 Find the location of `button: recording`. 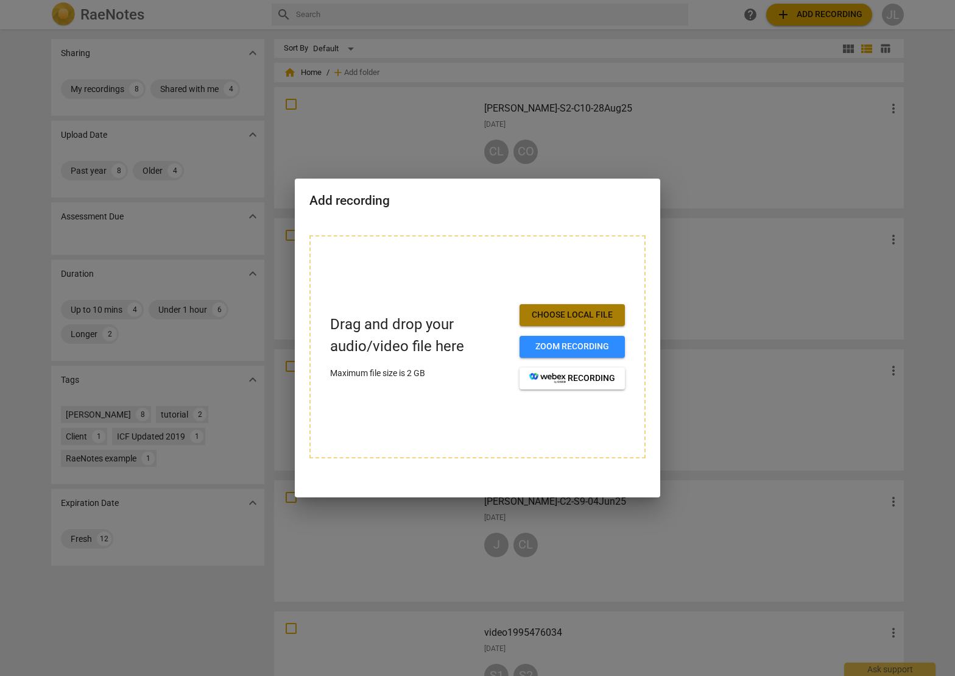

button: recording is located at coordinates (572, 378).